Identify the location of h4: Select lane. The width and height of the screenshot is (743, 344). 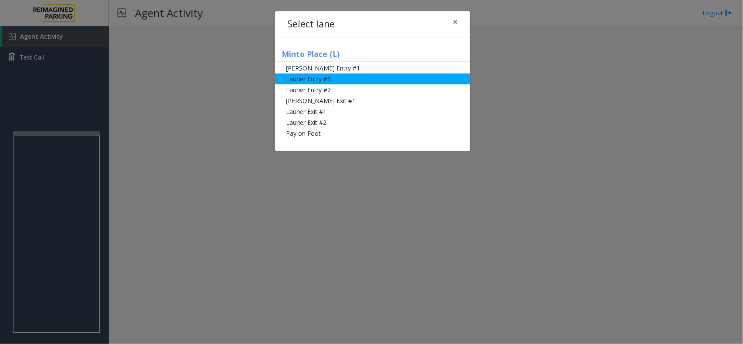
(311, 24).